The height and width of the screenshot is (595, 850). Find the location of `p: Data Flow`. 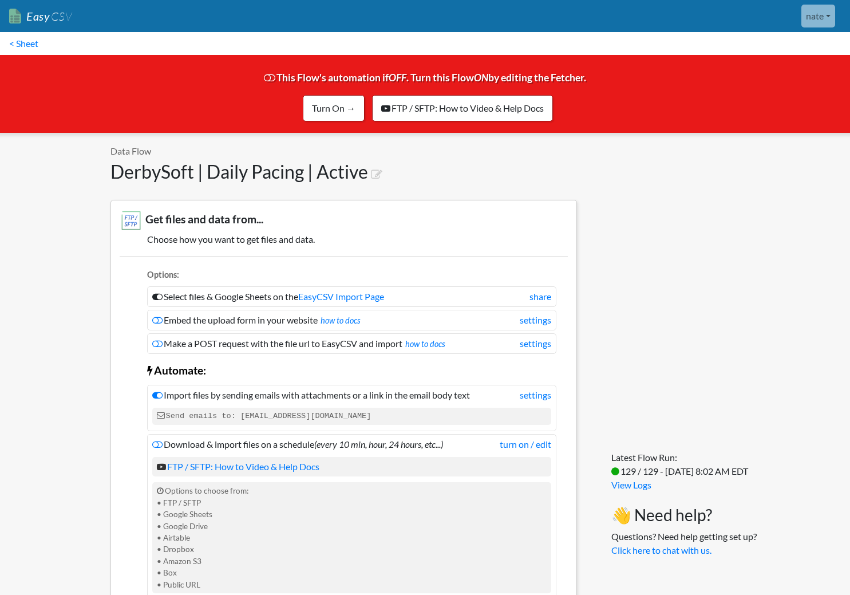

p: Data Flow is located at coordinates (344, 151).